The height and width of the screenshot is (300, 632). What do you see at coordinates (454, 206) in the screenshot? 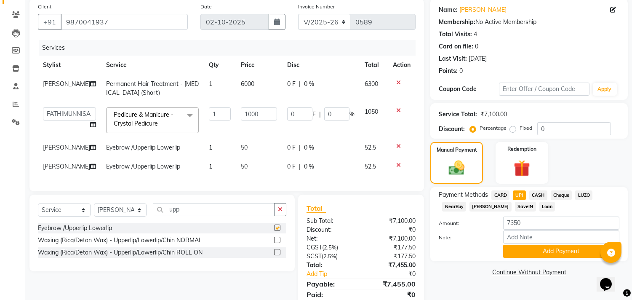
I see `span: NearBuy` at bounding box center [454, 206].